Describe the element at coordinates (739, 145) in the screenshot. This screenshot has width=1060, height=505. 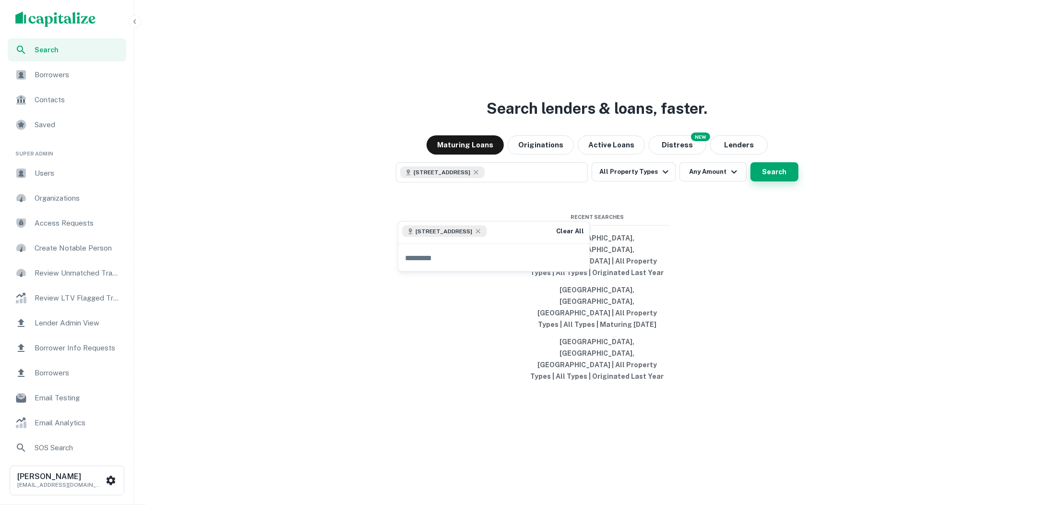
I see `button: Lenders` at that location.